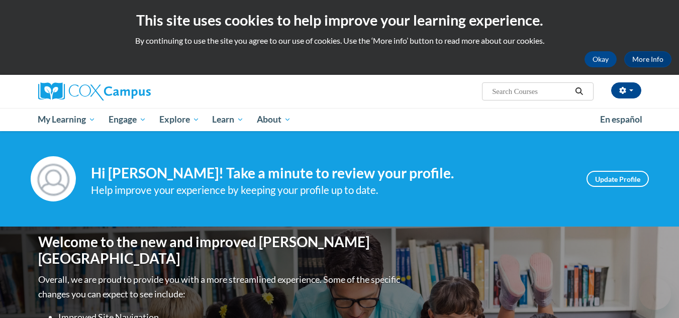 The width and height of the screenshot is (679, 318). What do you see at coordinates (648, 59) in the screenshot?
I see `a: More Info` at bounding box center [648, 59].